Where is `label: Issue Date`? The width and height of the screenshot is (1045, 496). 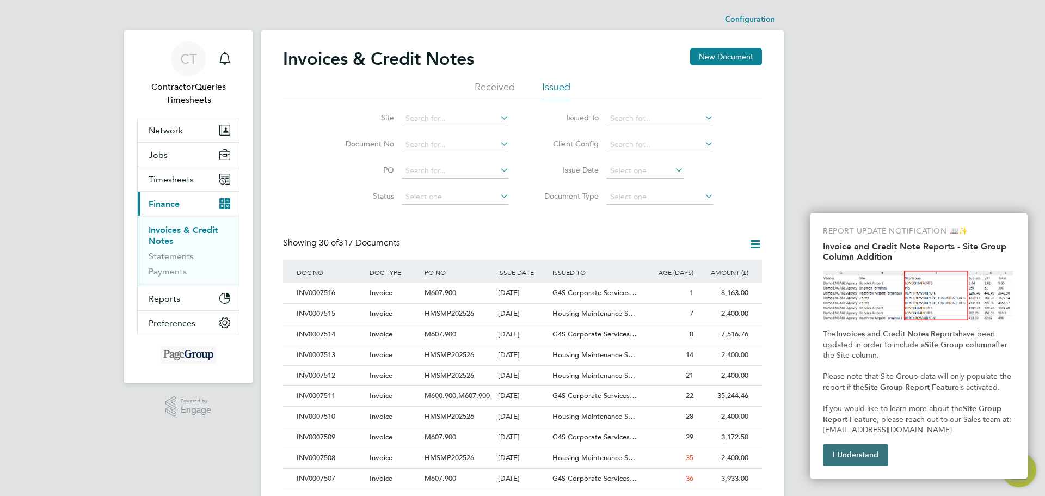
label: Issue Date is located at coordinates (567, 170).